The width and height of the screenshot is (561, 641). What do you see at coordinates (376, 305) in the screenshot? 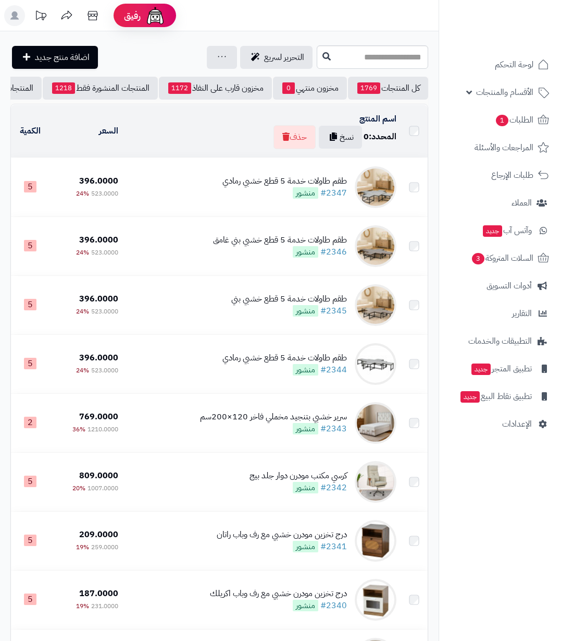
I see `img: طقم طاولات خدمة 5 قطع خشبي بني` at bounding box center [376, 305].